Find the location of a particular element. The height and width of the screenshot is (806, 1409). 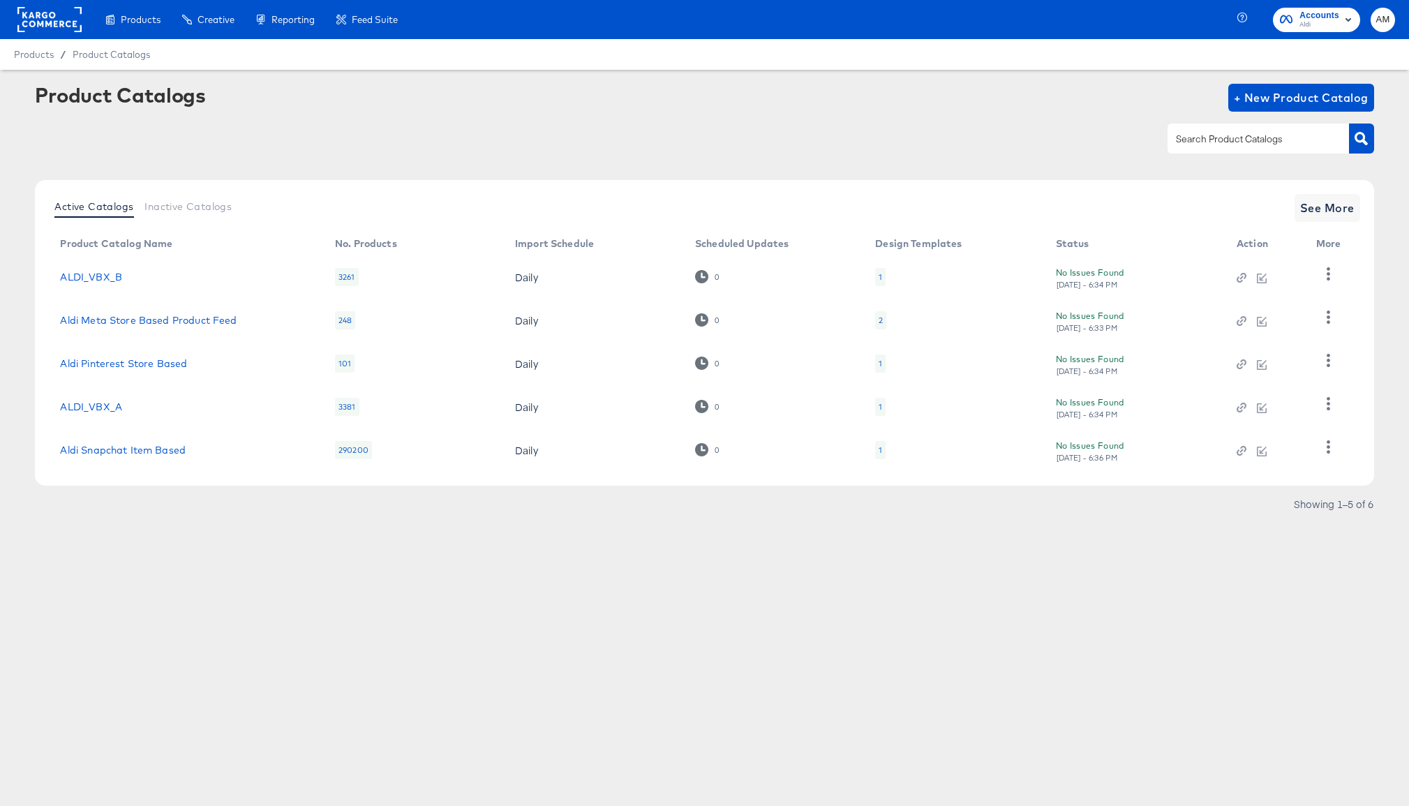

span: + New Product Catalog is located at coordinates (1301, 98).